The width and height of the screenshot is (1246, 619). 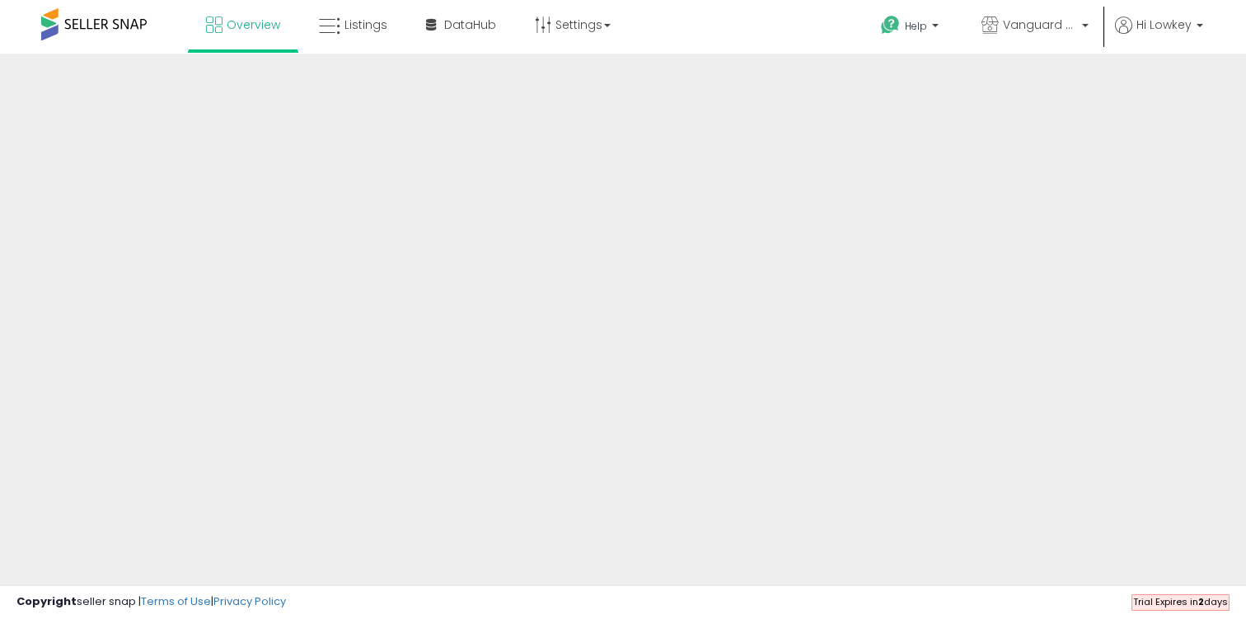 What do you see at coordinates (151, 602) in the screenshot?
I see `div: seller snap | |` at bounding box center [151, 602].